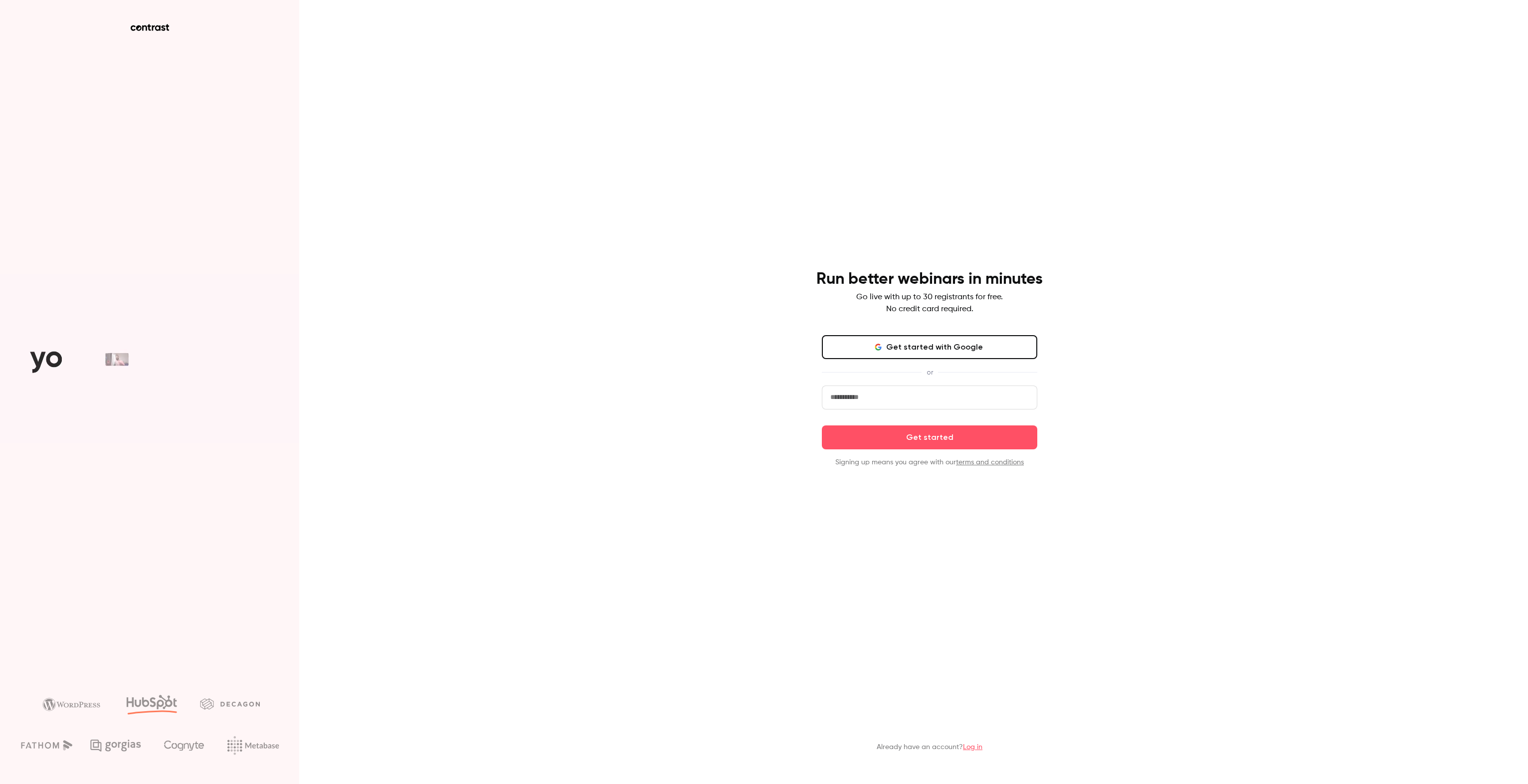  I want to click on p: Already have an account?, so click(930, 747).